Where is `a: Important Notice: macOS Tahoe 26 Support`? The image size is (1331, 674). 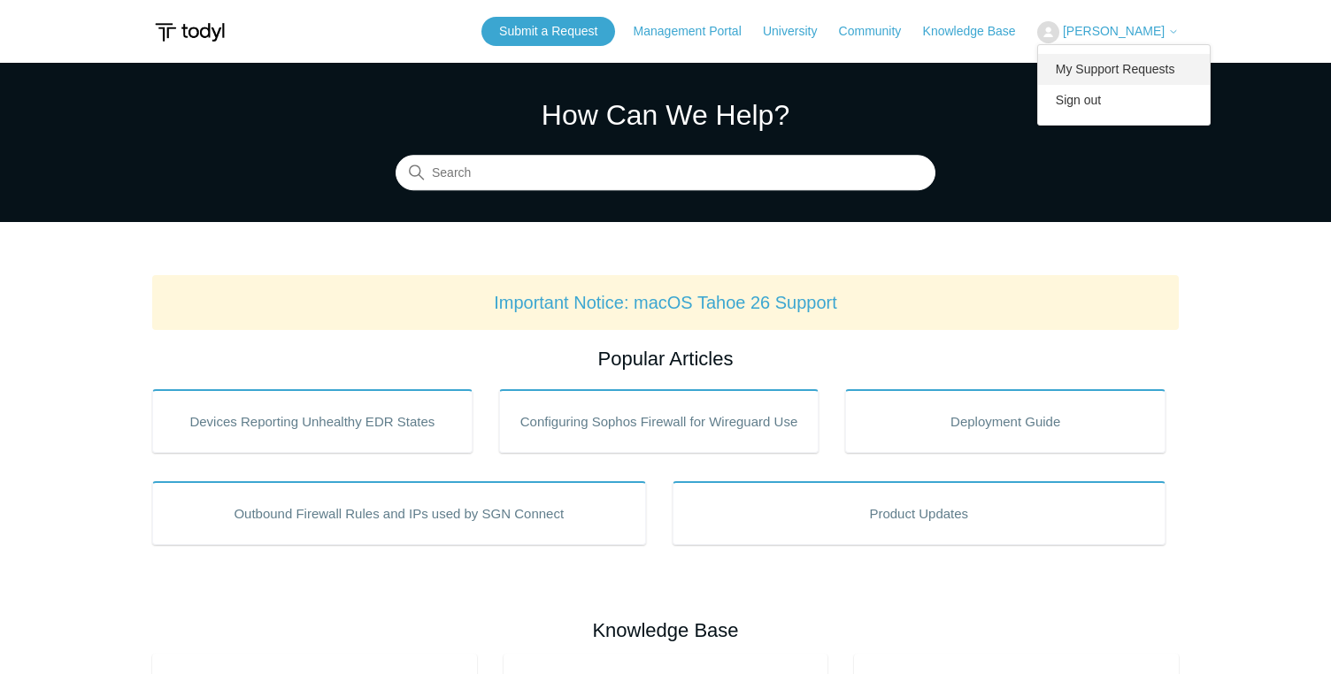 a: Important Notice: macOS Tahoe 26 Support is located at coordinates (666, 303).